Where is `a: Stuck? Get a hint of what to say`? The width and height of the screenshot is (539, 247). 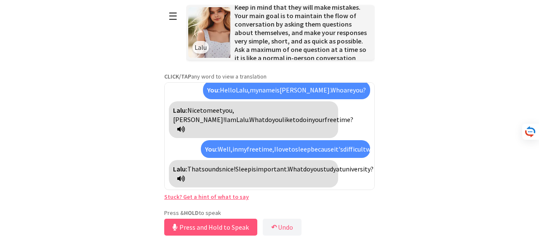 a: Stuck? Get a hint of what to say is located at coordinates (207, 196).